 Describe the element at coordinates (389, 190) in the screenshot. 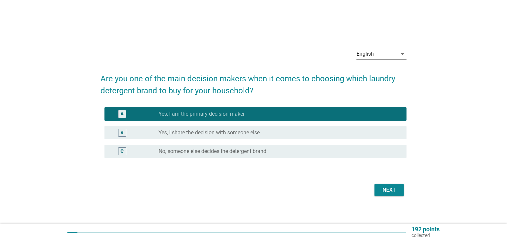

I see `button: Next` at that location.